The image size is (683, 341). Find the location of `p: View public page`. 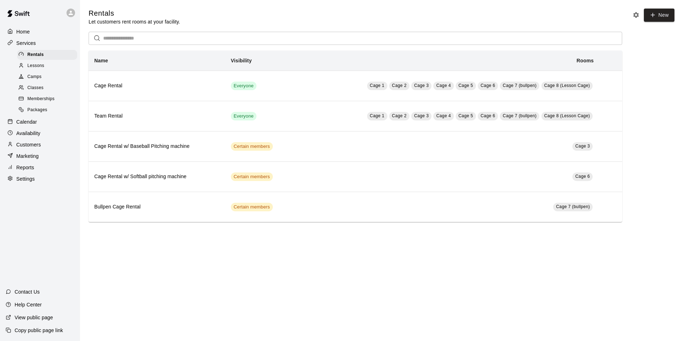

p: View public page is located at coordinates (34, 317).